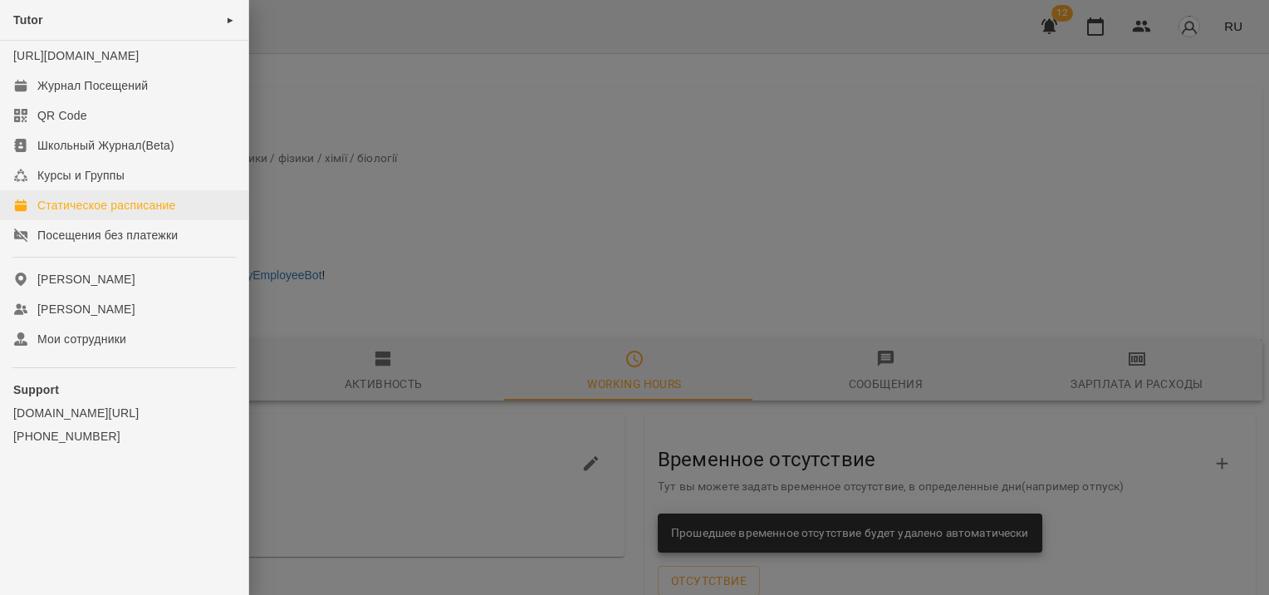 The height and width of the screenshot is (595, 1269). I want to click on div: Школьный Журнал(Beta), so click(105, 145).